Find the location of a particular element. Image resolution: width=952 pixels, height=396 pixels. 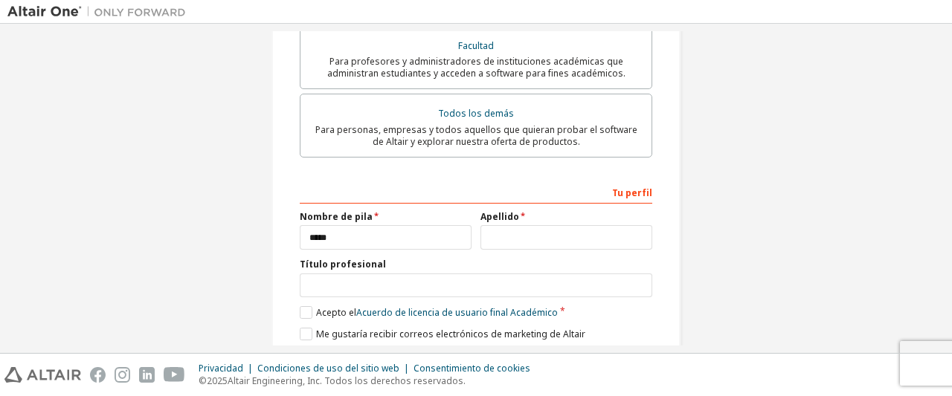

img: altair_logo.svg is located at coordinates (42, 375).